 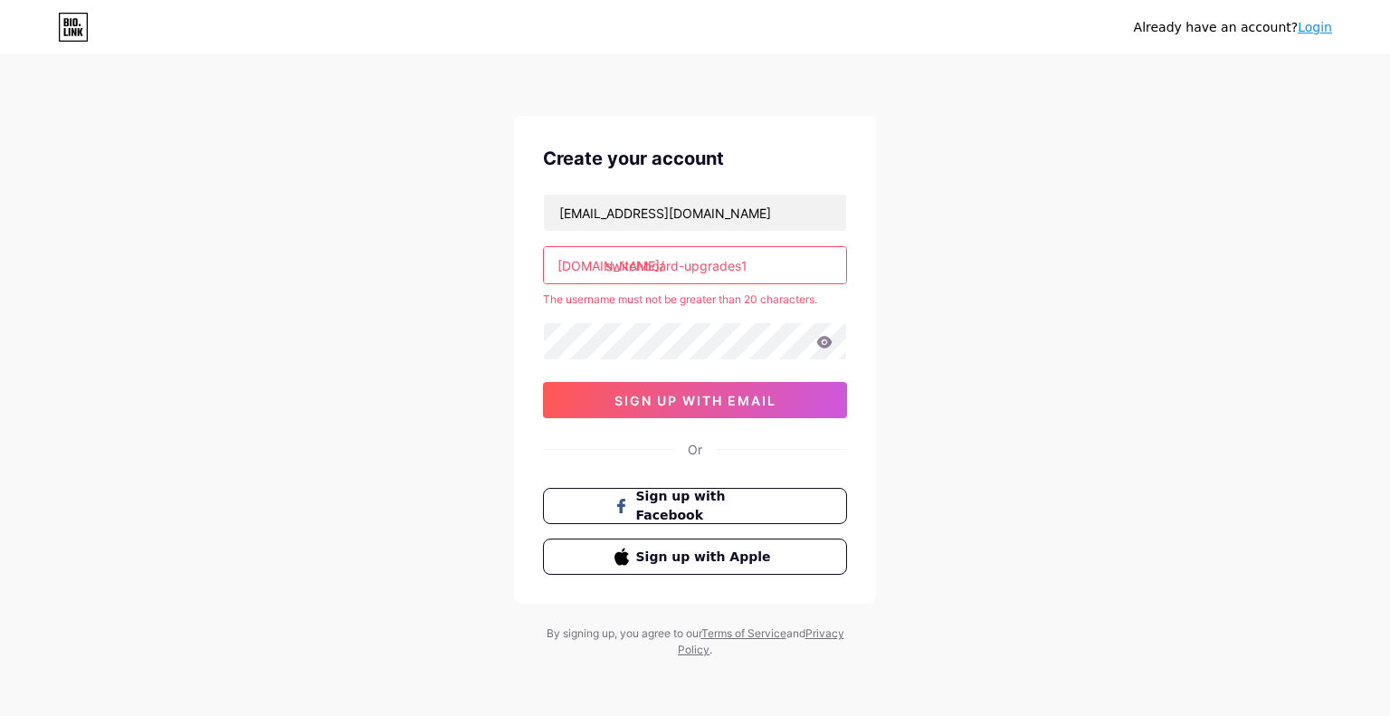 What do you see at coordinates (695, 557) in the screenshot?
I see `button: Sign up with Apple` at bounding box center [695, 557].